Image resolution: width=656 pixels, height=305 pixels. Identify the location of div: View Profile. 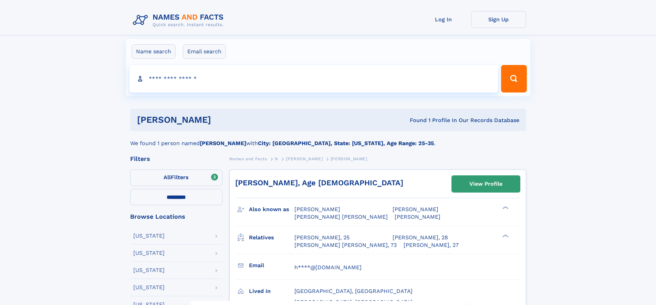
(486, 184).